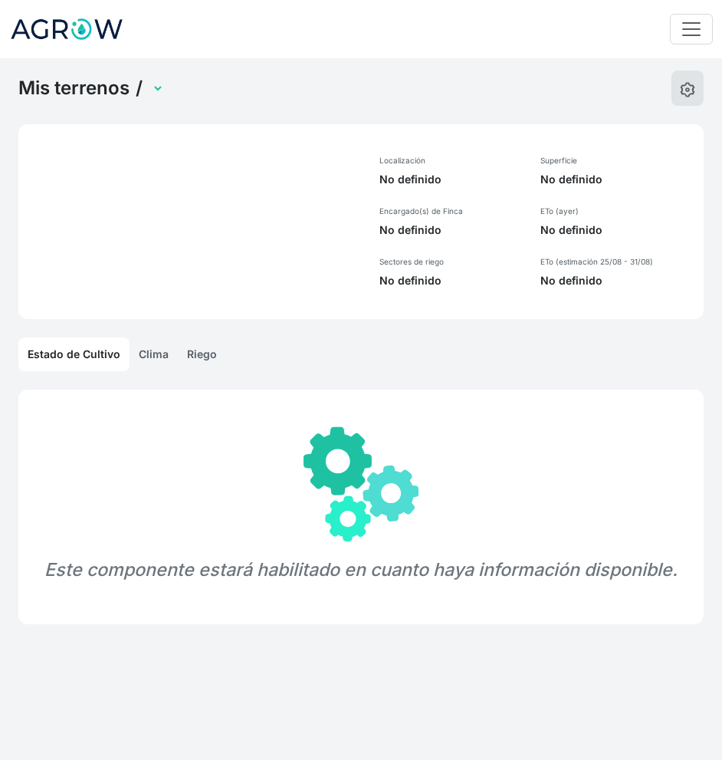  I want to click on p: Sectores de riego, so click(451, 262).